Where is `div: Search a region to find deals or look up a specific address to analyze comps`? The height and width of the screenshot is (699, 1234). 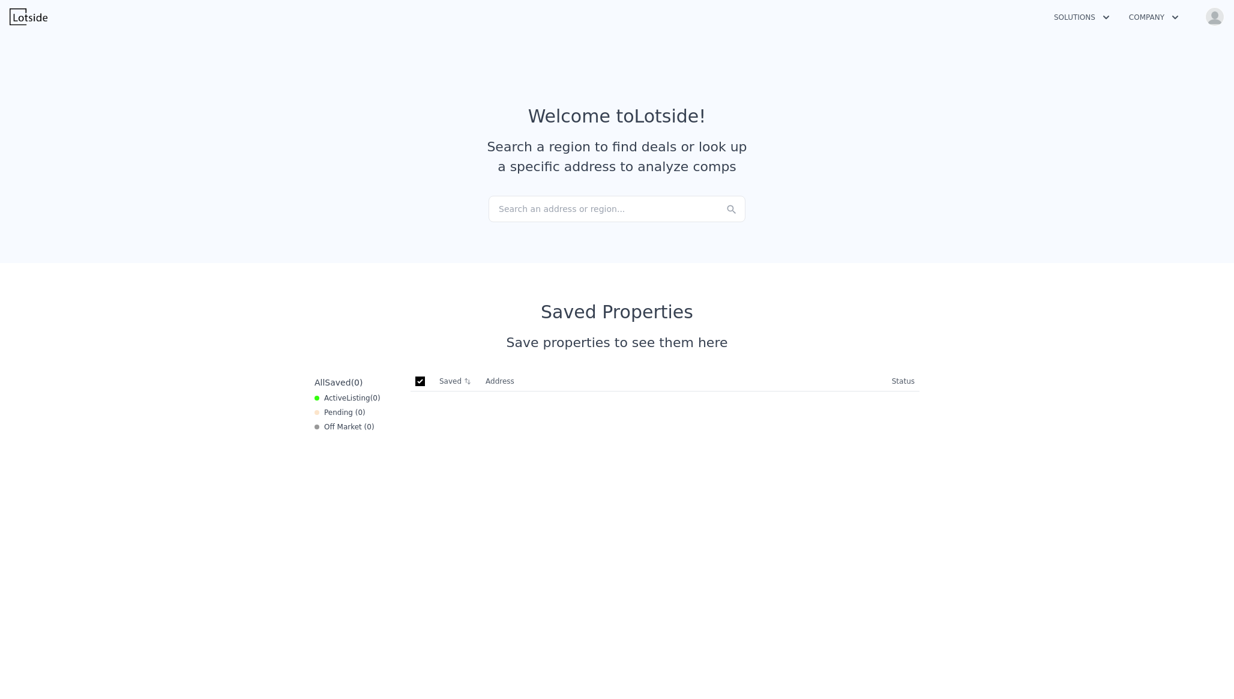 div: Search a region to find deals or look up a specific address to analyze comps is located at coordinates (617, 157).